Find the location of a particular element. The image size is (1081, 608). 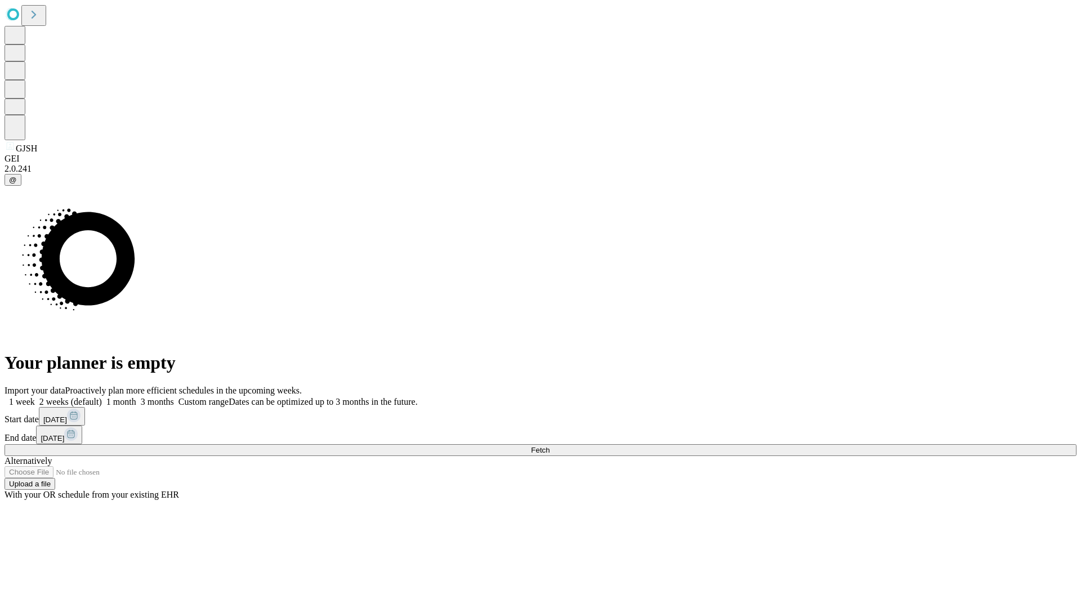

button: Upload a file is located at coordinates (30, 483).